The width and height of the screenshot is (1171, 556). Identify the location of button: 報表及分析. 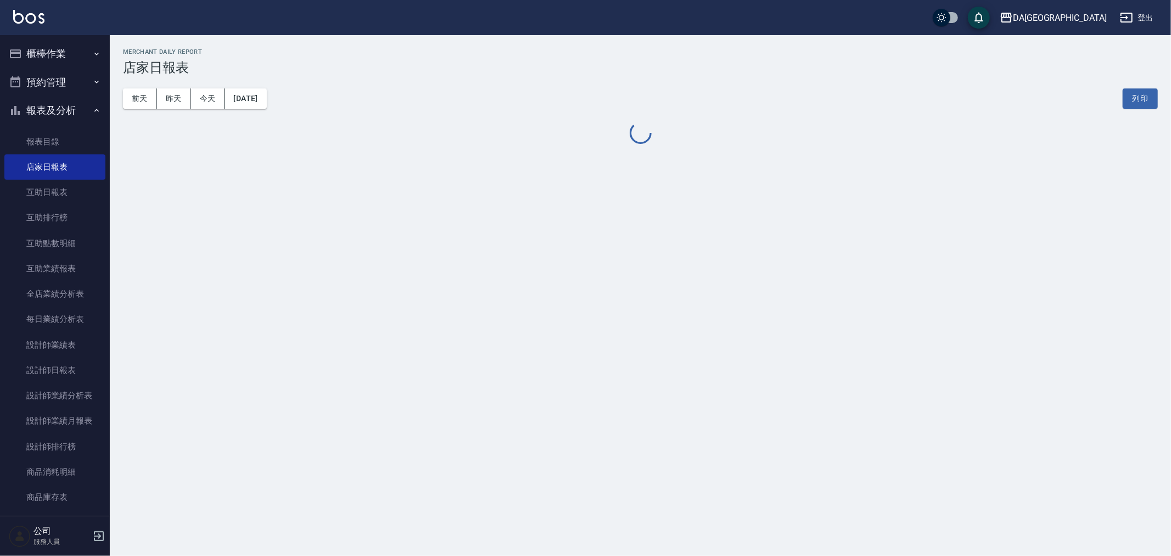
(55, 110).